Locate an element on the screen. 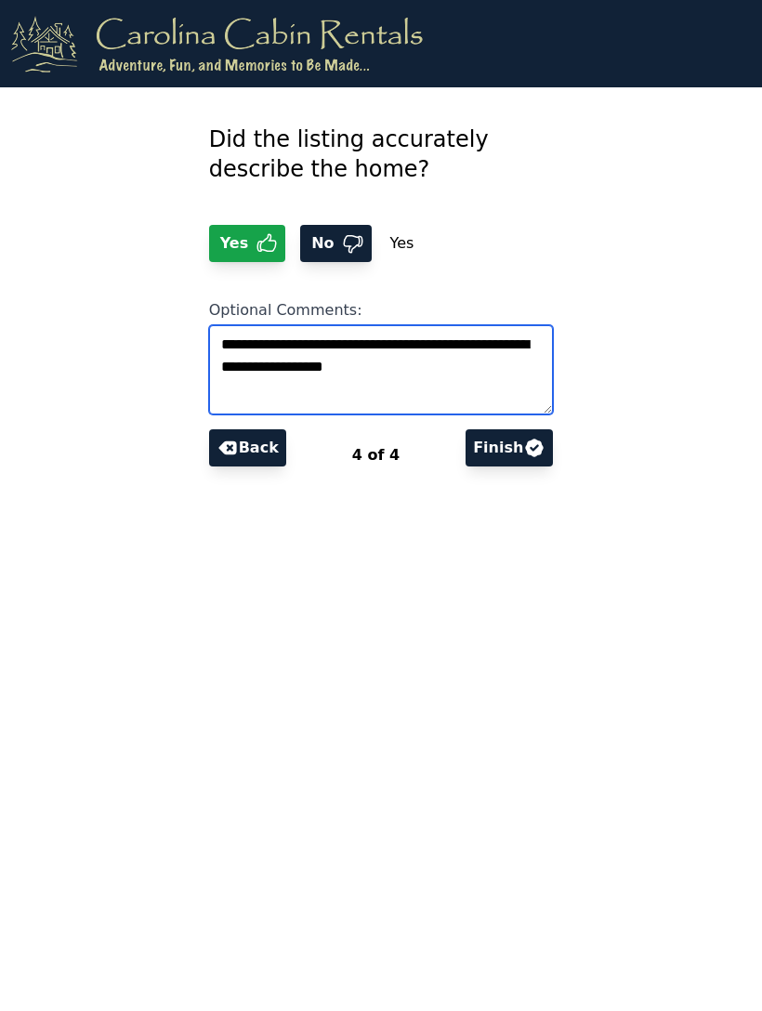 The width and height of the screenshot is (762, 1011). img: logo.png is located at coordinates (216, 44).